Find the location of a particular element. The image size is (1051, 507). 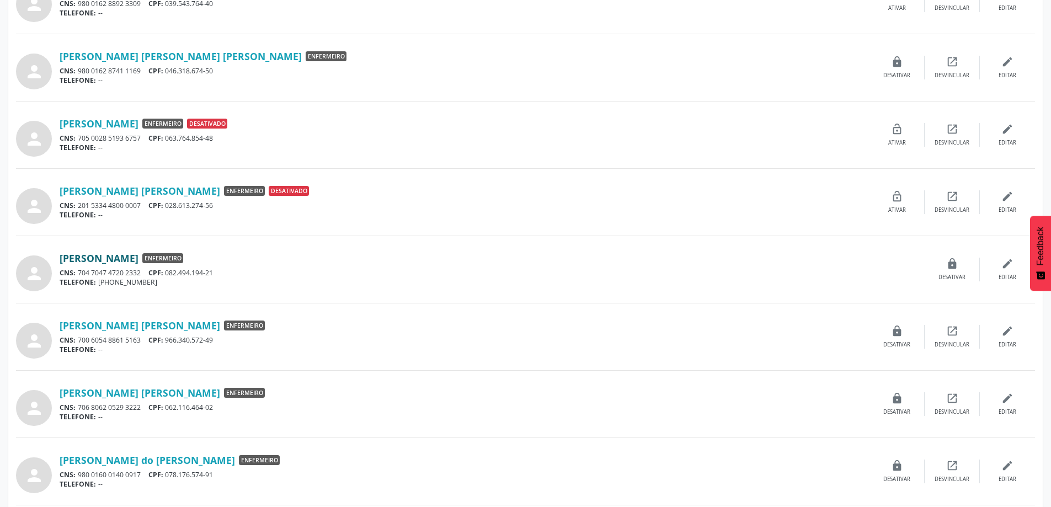

div: 980 0160 0140 0917 078.176.574-91 is located at coordinates (464, 474).